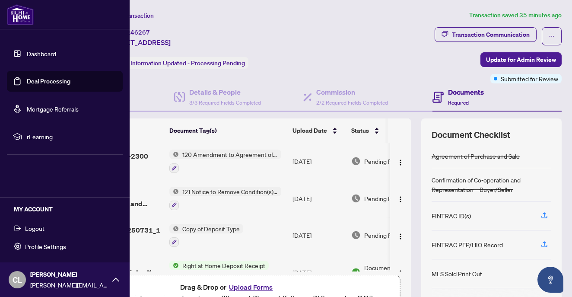 This screenshot has height=297, width=572. I want to click on button: Transaction Communication, so click(486, 35).